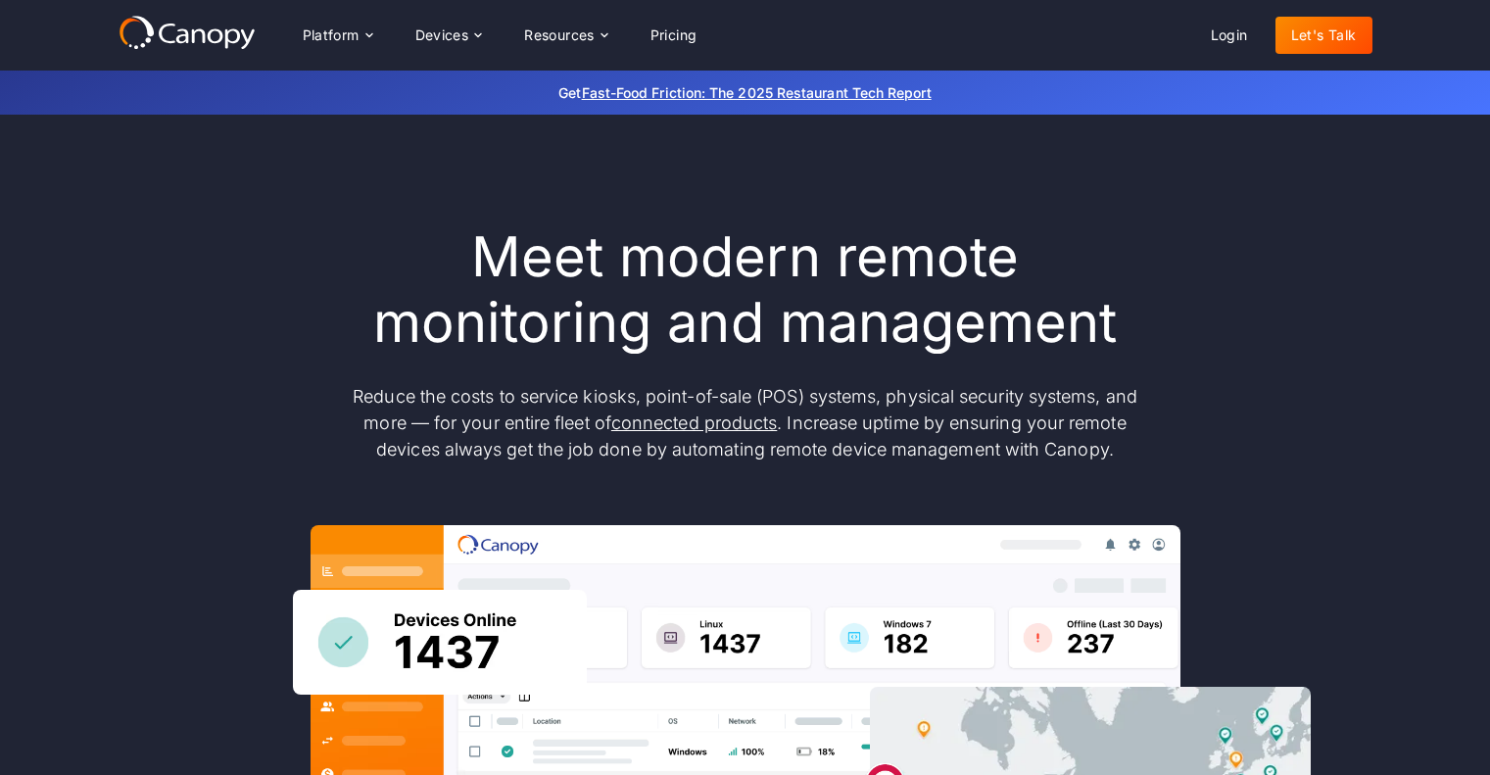 This screenshot has width=1490, height=775. Describe the element at coordinates (1230, 35) in the screenshot. I see `a: Login` at that location.